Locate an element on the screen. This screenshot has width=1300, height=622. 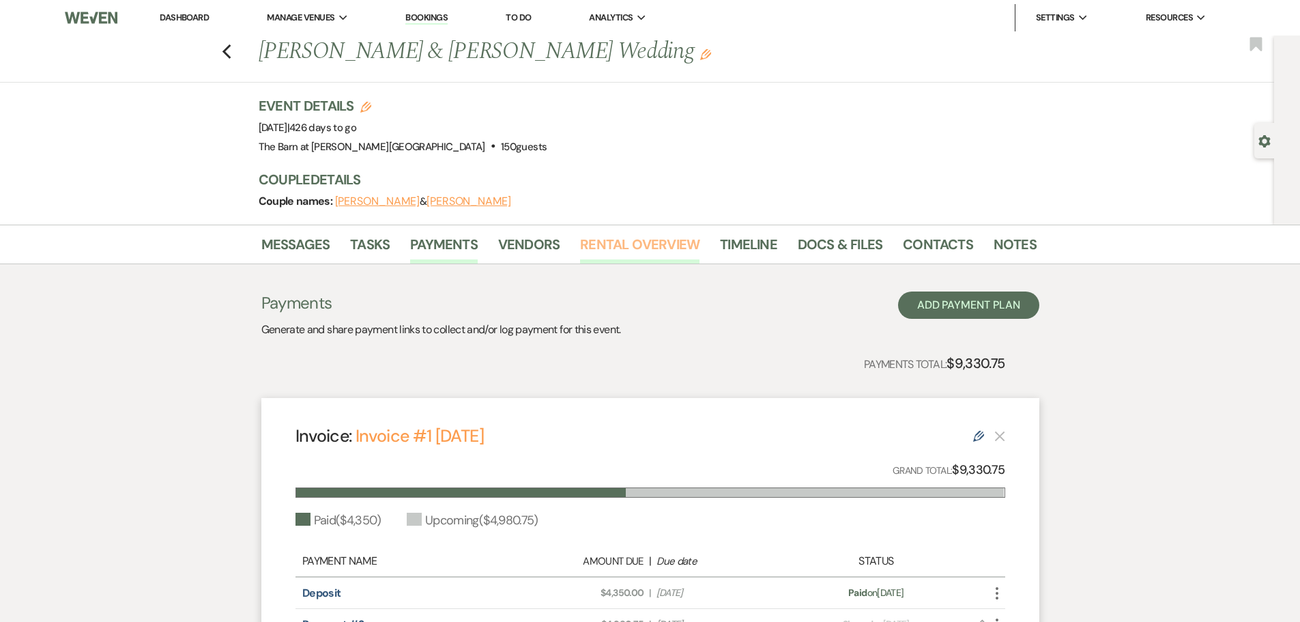
span: 426 days to go is located at coordinates (323, 128).